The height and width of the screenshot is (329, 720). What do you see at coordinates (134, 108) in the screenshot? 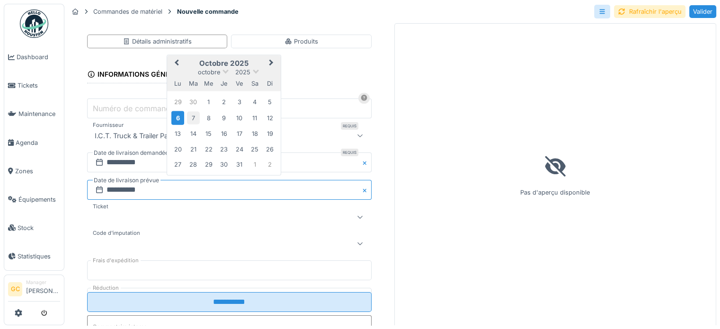
I see `label: Numéro de commande` at bounding box center [134, 108].